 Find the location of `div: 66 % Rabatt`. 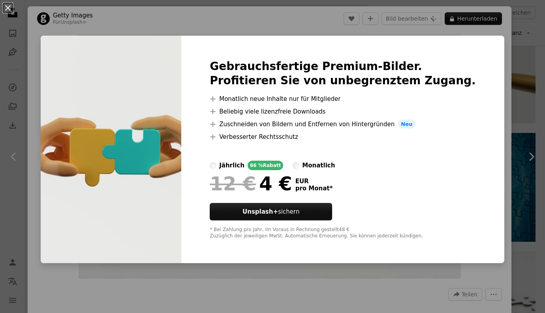

div: 66 % Rabatt is located at coordinates (266, 165).